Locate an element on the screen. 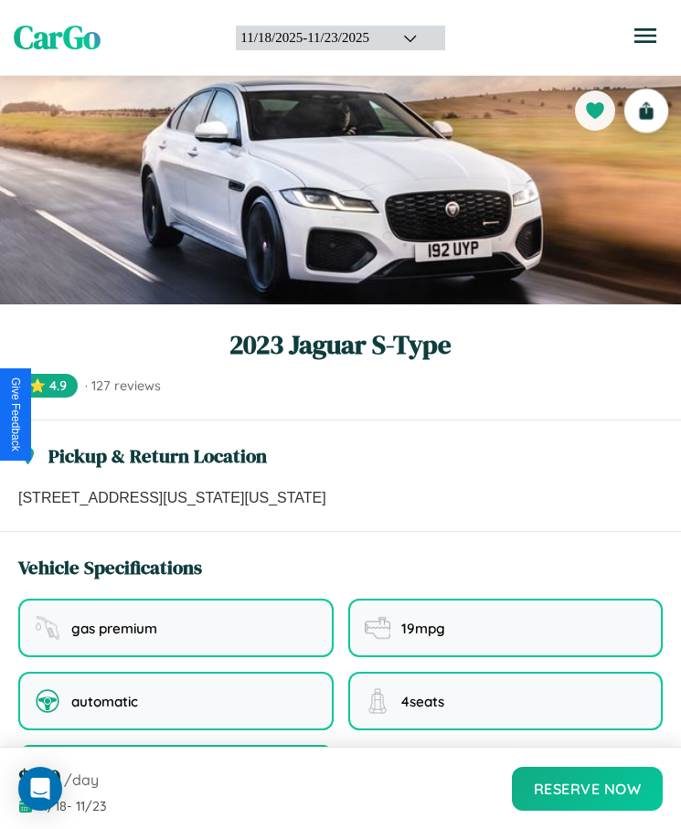 The height and width of the screenshot is (829, 681). h3: Pickup & Return Location is located at coordinates (157, 455).